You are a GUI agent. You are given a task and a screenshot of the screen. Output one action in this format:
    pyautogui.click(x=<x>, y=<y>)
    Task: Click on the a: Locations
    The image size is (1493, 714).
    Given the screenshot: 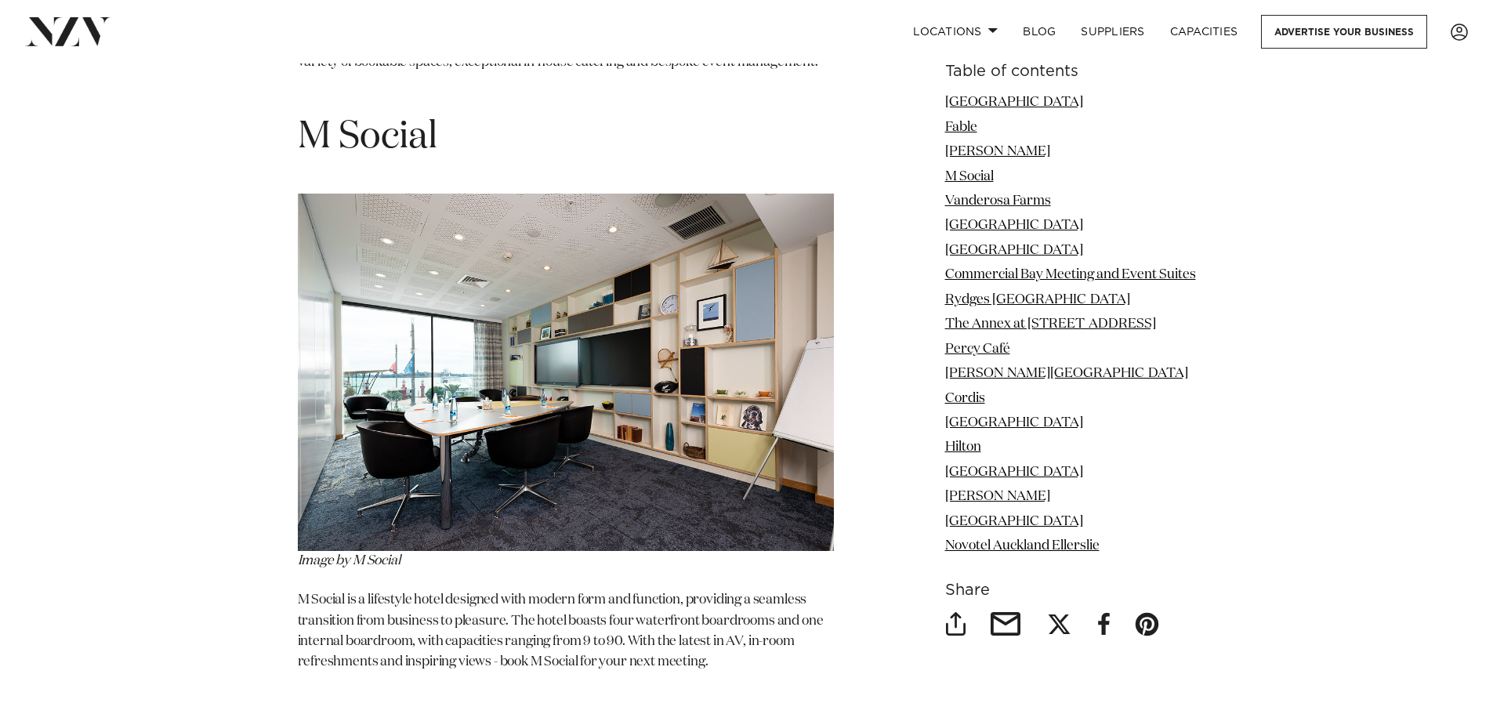 What is the action you would take?
    pyautogui.click(x=955, y=31)
    